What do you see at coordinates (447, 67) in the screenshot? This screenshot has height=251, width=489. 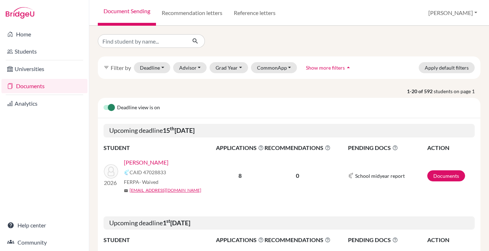 I see `button: Apply default filters` at bounding box center [447, 67].